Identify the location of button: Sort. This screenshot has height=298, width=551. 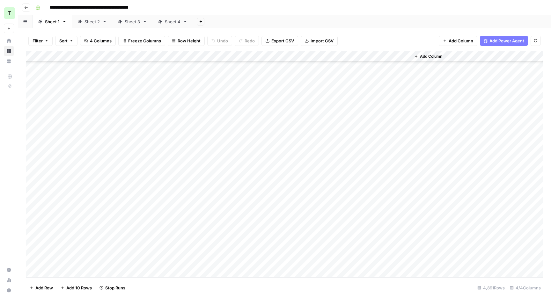
(66, 41).